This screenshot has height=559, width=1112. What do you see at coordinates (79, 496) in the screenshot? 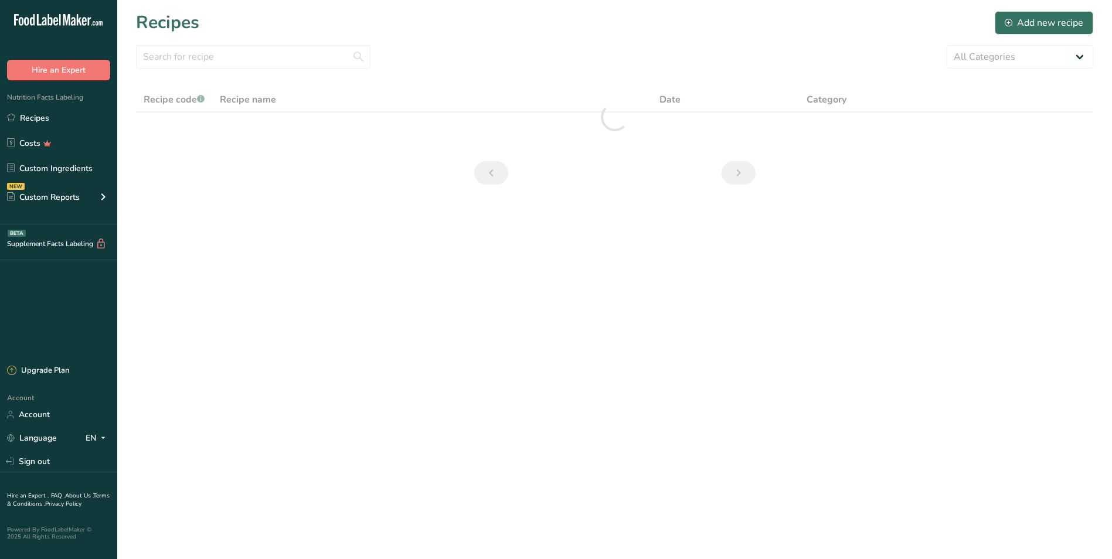
I see `a: About Us .` at bounding box center [79, 496].